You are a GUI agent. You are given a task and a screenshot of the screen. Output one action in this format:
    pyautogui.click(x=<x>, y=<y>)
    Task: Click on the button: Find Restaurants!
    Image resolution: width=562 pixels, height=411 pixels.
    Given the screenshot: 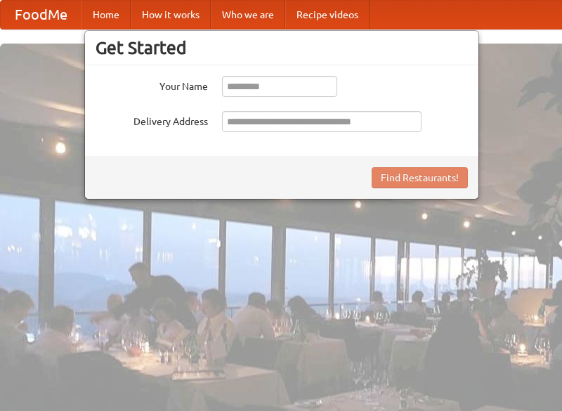 What is the action you would take?
    pyautogui.click(x=419, y=178)
    